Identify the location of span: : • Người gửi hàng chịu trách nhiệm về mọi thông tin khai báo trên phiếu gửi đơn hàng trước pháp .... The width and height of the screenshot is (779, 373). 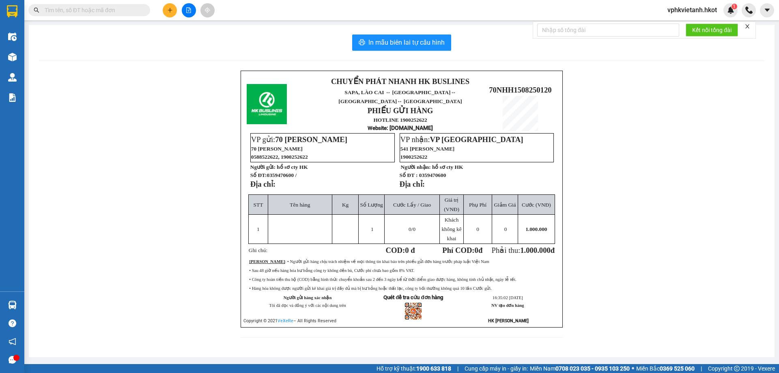
(369, 261).